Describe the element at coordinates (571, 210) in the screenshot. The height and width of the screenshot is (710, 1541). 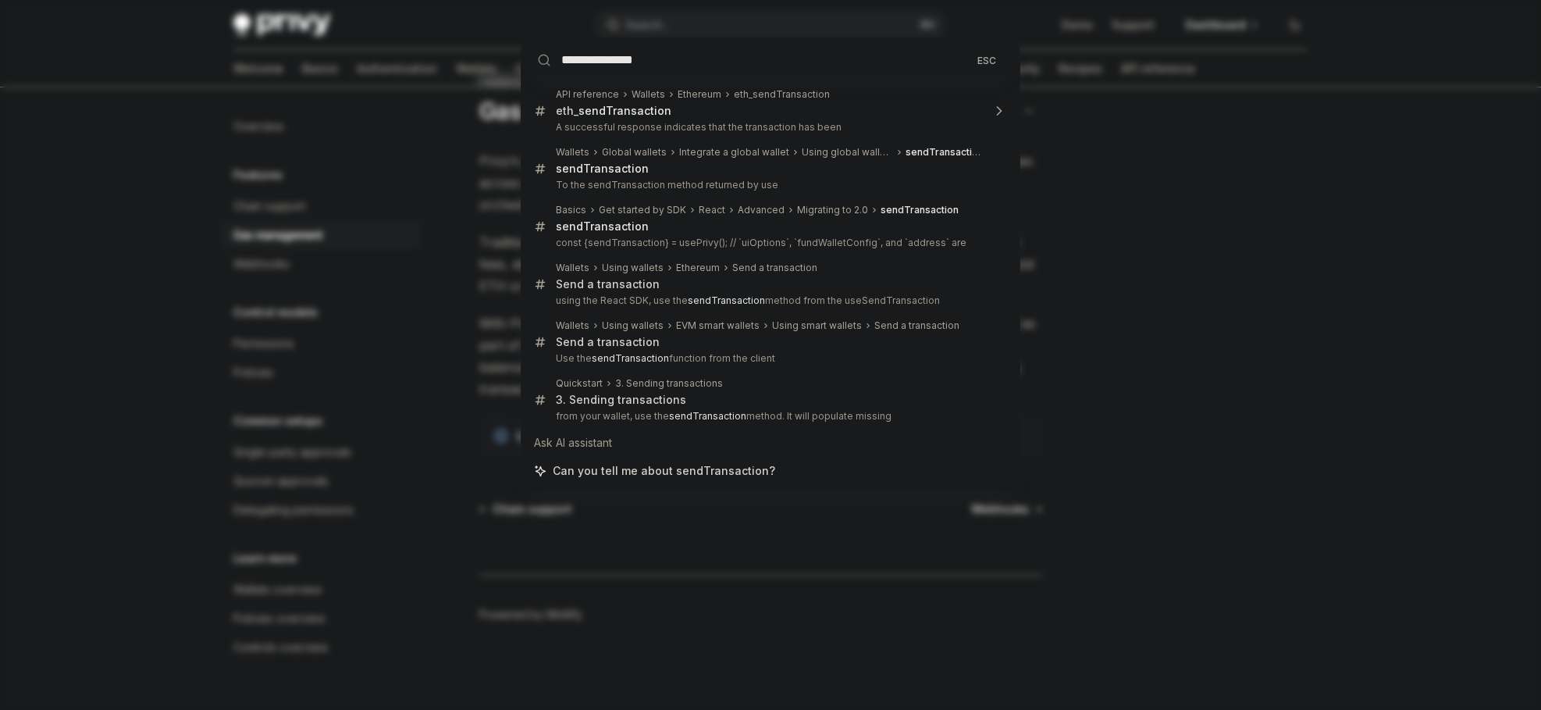
I see `div: Basics` at that location.